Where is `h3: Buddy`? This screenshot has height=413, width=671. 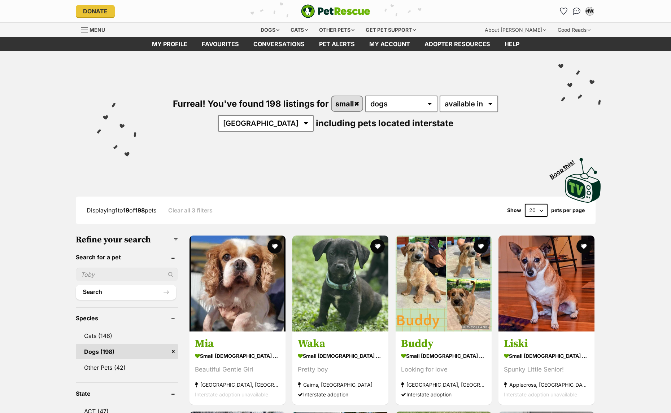 h3: Buddy is located at coordinates (443, 344).